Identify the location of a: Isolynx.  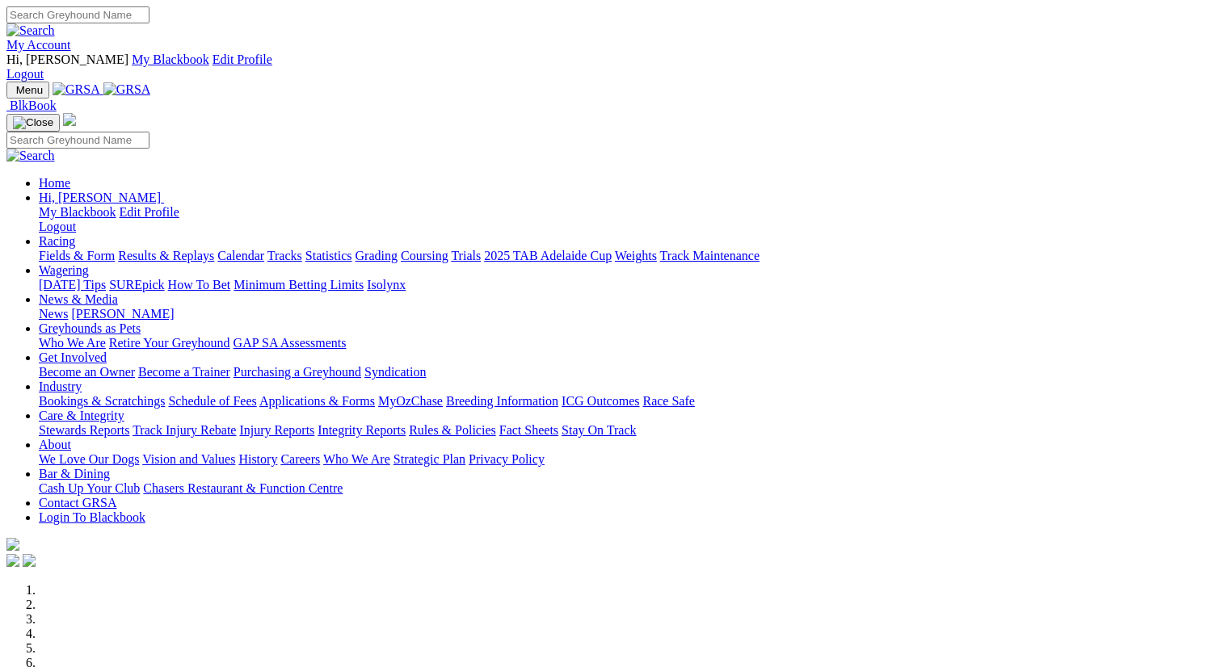
(386, 284).